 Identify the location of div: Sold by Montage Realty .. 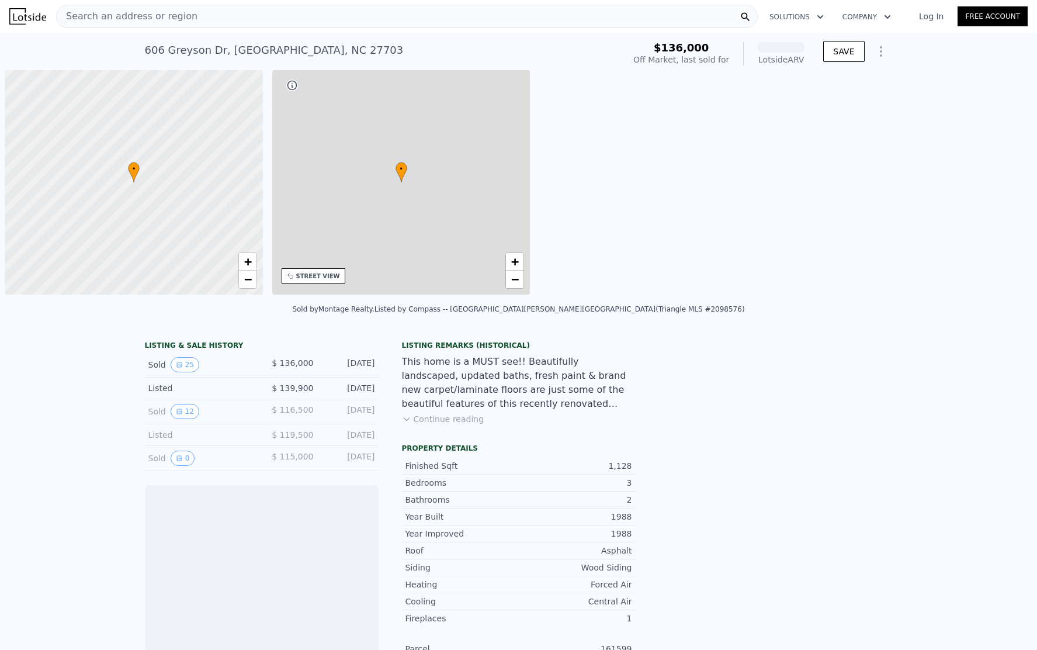
(333, 309).